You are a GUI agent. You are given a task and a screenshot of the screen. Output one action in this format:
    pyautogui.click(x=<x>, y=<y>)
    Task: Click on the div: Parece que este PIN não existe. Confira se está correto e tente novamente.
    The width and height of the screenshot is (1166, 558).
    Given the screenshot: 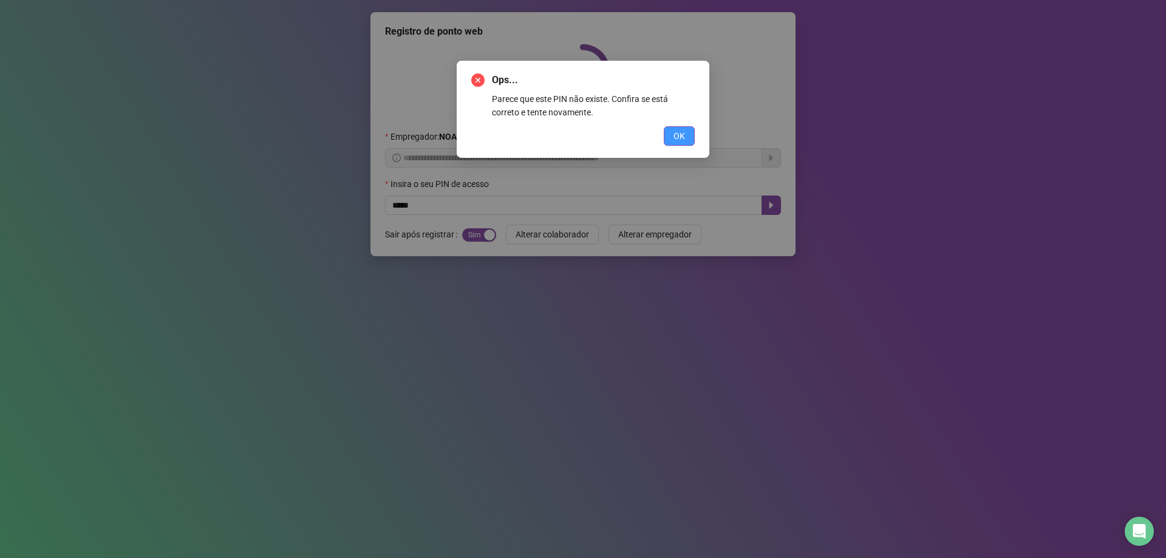 What is the action you would take?
    pyautogui.click(x=593, y=106)
    